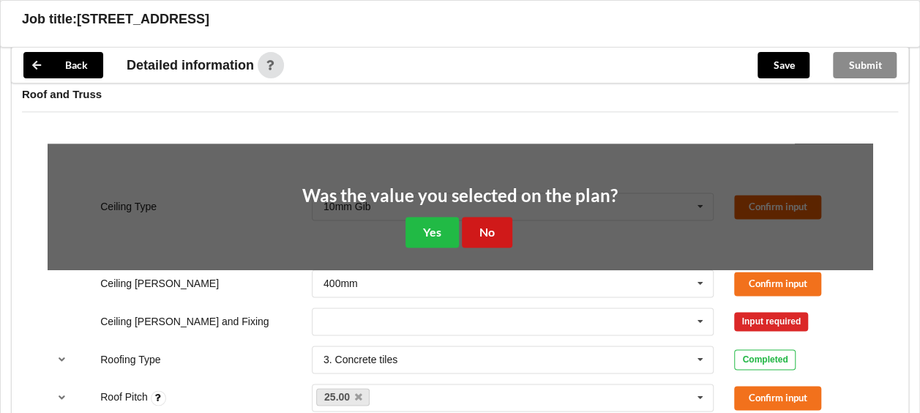  What do you see at coordinates (460, 195) in the screenshot?
I see `h2: Was the value you selected on the plan?` at bounding box center [460, 195].